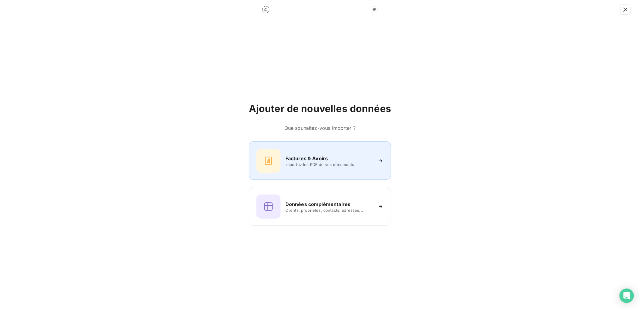 The width and height of the screenshot is (640, 309). What do you see at coordinates (320, 109) in the screenshot?
I see `h2: Ajouter de nouvelles données` at bounding box center [320, 109].